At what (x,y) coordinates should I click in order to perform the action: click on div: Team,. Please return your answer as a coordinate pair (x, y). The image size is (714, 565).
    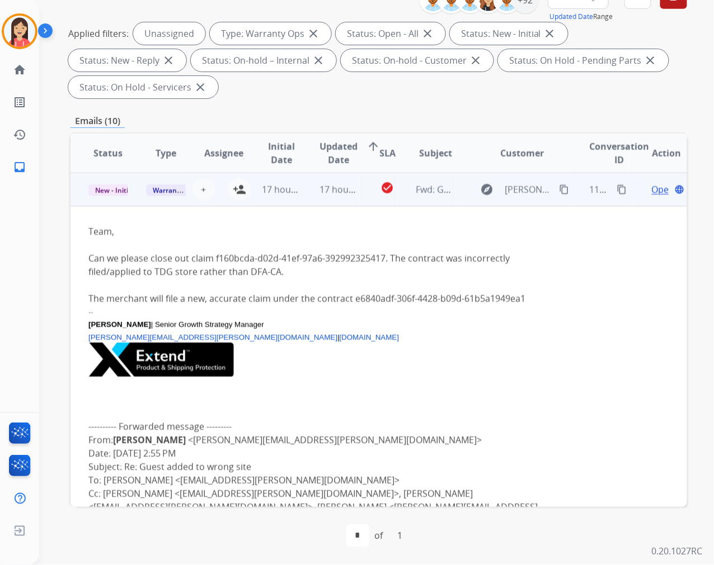
    Looking at the image, I should click on (320, 232).